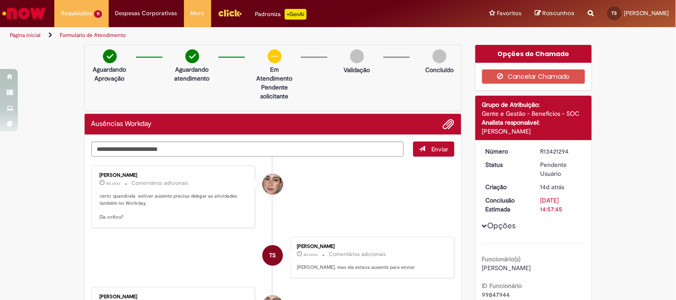 This screenshot has width=676, height=300. What do you see at coordinates (533, 105) in the screenshot?
I see `div: Grupo de Atribuição:` at bounding box center [533, 105].